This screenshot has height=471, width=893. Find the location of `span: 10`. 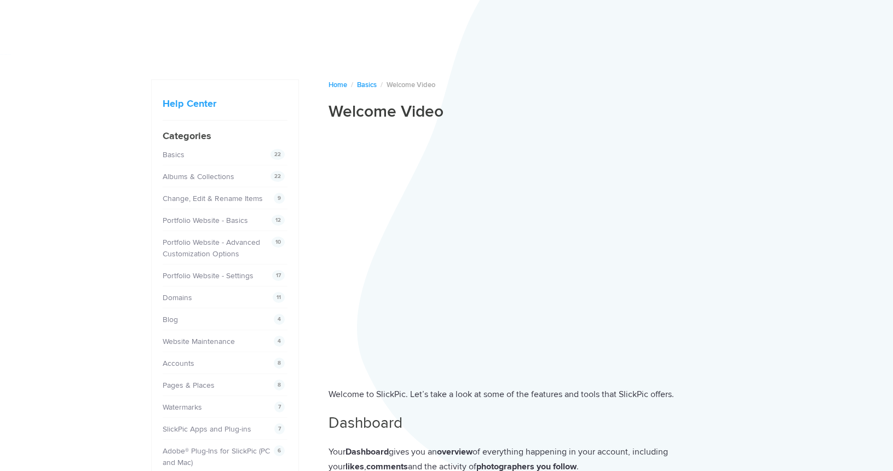

span: 10 is located at coordinates (278, 242).